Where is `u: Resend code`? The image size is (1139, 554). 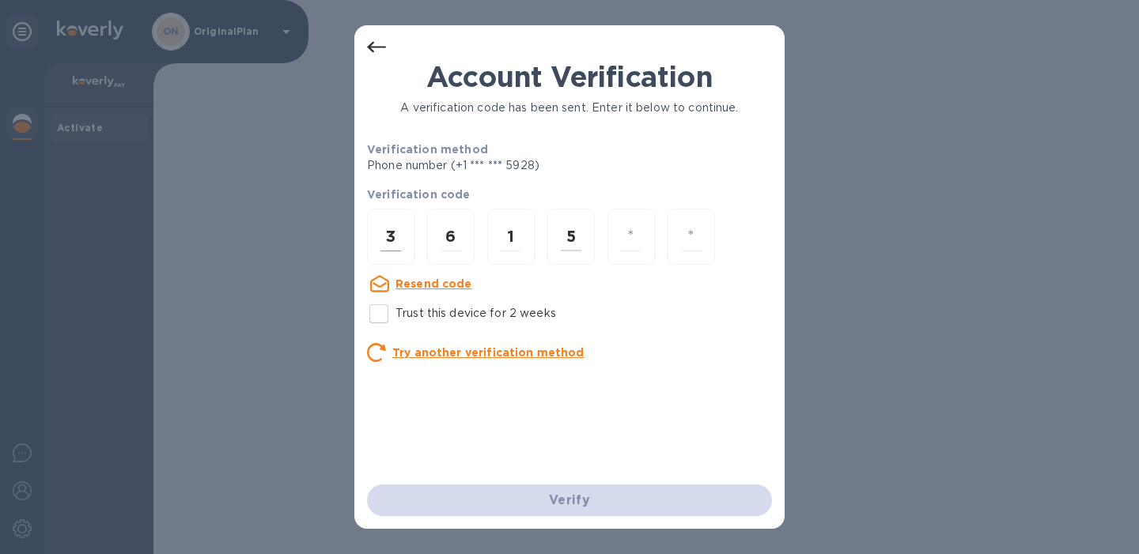
u: Resend code is located at coordinates (433, 284).